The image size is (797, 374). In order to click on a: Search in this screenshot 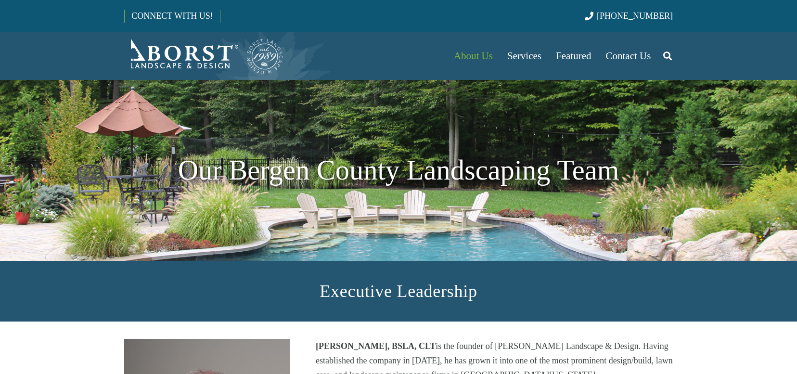, I will do `click(668, 56)`.